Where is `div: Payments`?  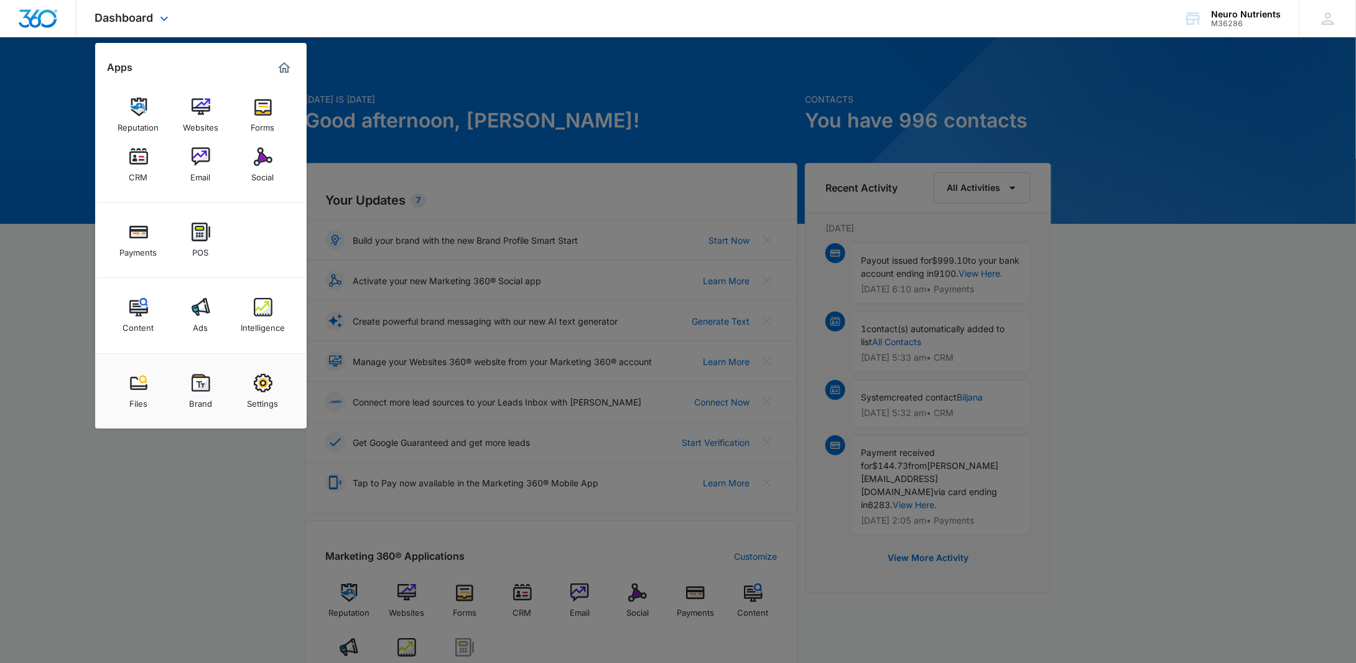
div: Payments is located at coordinates (139, 249).